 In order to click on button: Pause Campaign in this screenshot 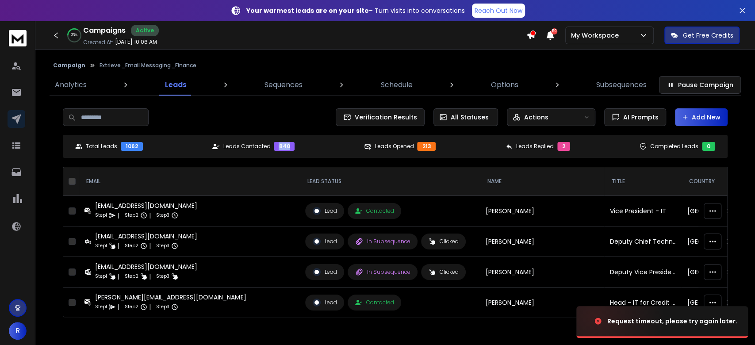, I will do `click(700, 85)`.